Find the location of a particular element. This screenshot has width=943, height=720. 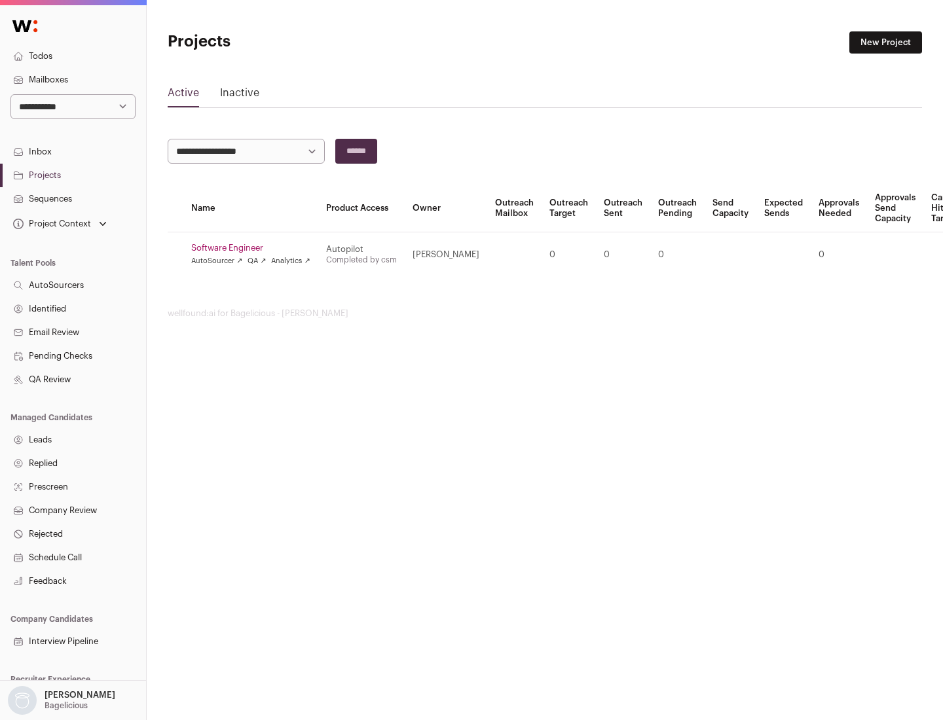

th: Approvals Send Capacity is located at coordinates (895, 208).